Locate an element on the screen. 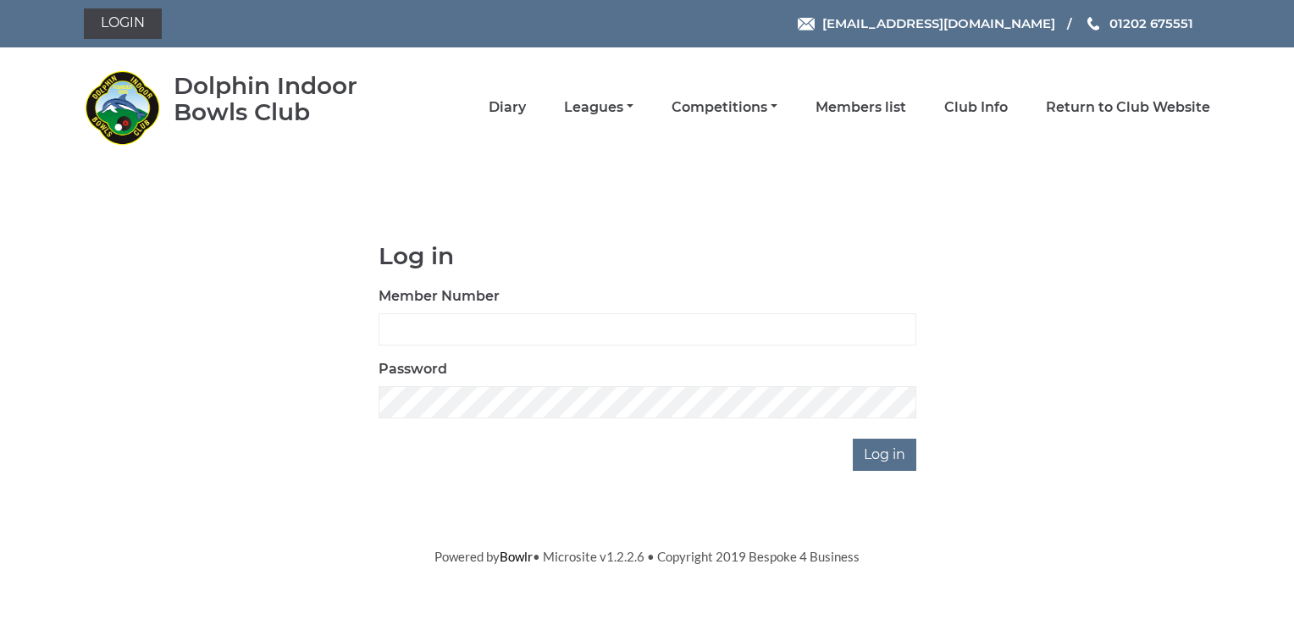 This screenshot has width=1294, height=625. a: Diary is located at coordinates (507, 108).